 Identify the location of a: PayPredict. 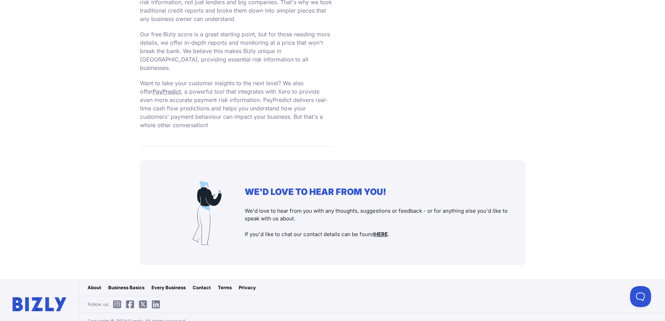
(166, 91).